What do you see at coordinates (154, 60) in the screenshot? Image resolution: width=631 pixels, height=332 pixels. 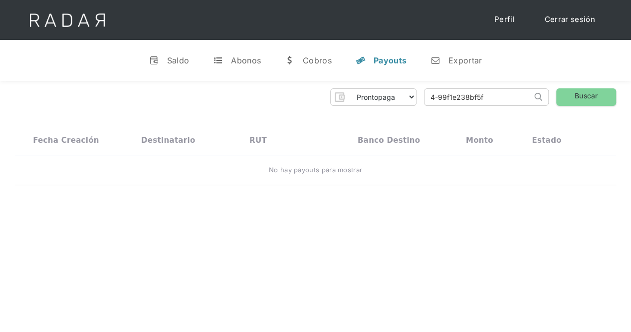 I see `div: v` at bounding box center [154, 60].